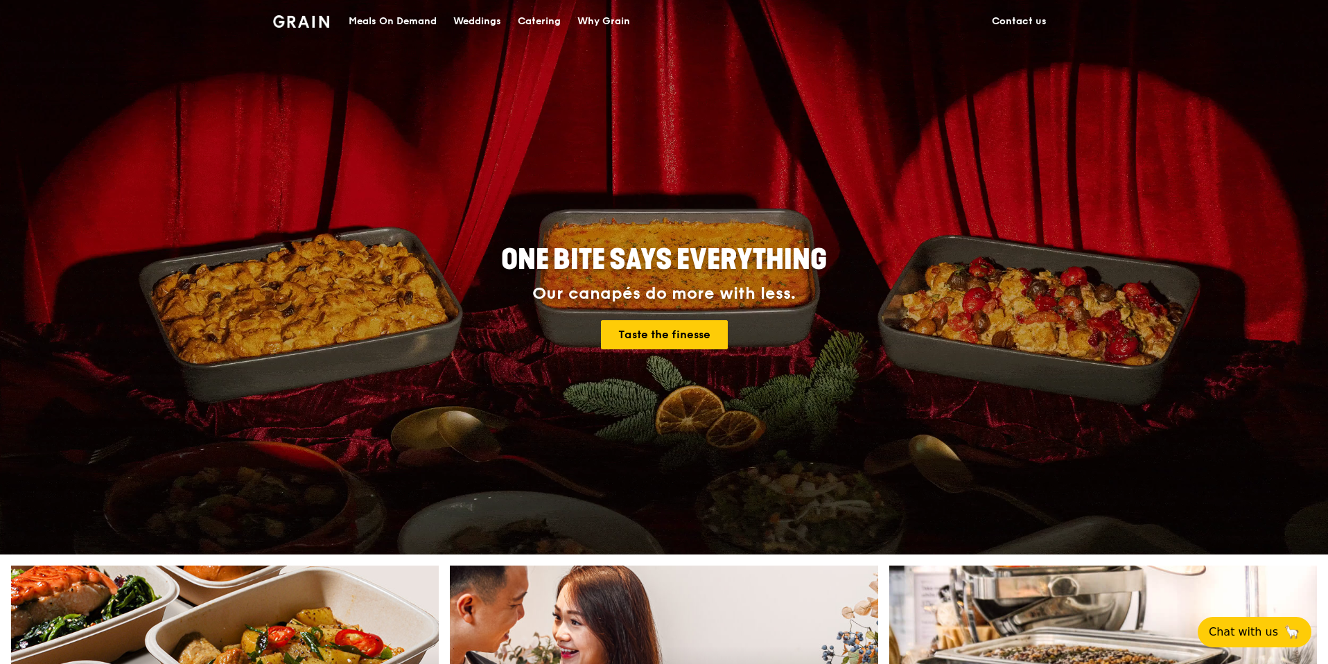 This screenshot has height=664, width=1328. What do you see at coordinates (604, 21) in the screenshot?
I see `a: Why Grain` at bounding box center [604, 21].